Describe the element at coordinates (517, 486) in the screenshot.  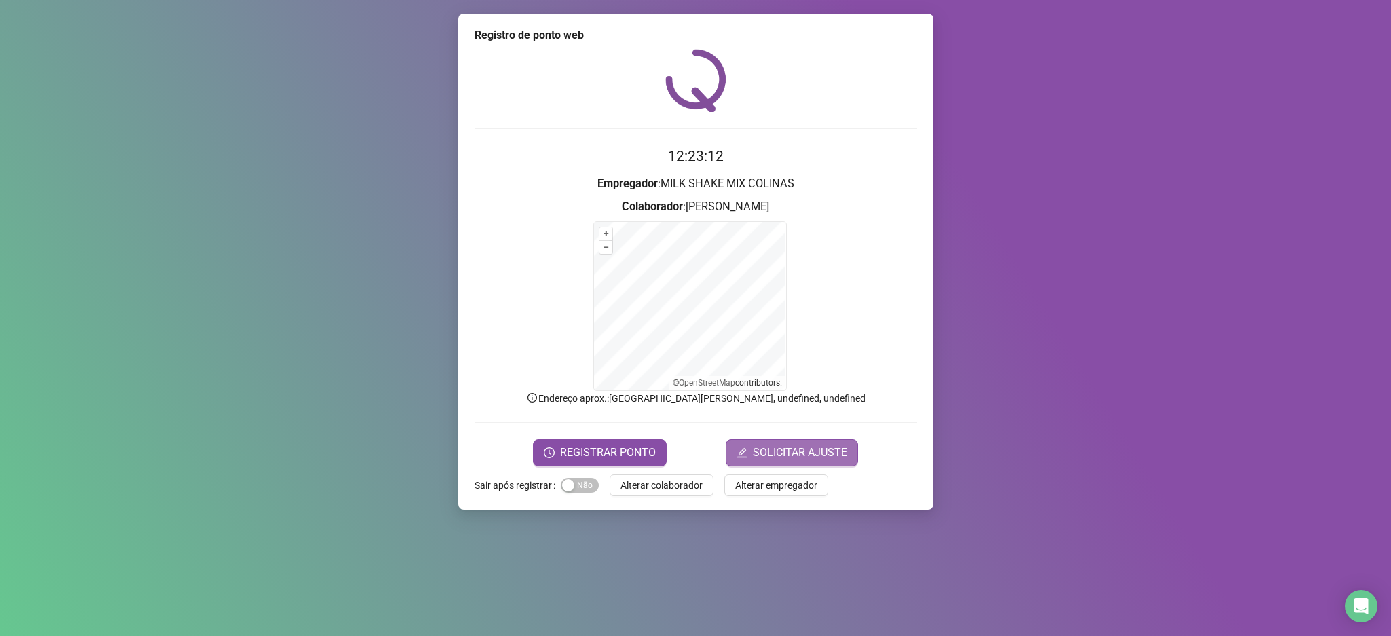
I see `label: Sair após registrar` at that location.